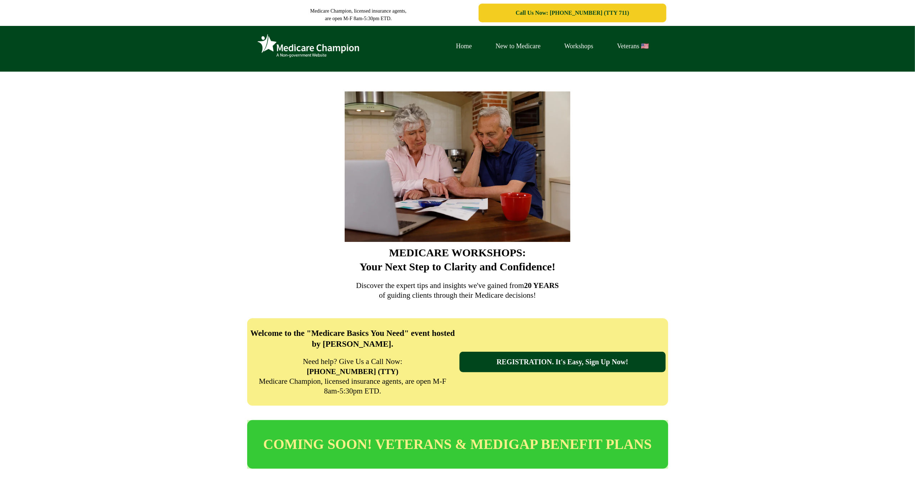 This screenshot has width=915, height=504. What do you see at coordinates (359, 18) in the screenshot?
I see `p: are open M-F 8am-5:30pm ETD.` at bounding box center [359, 18].